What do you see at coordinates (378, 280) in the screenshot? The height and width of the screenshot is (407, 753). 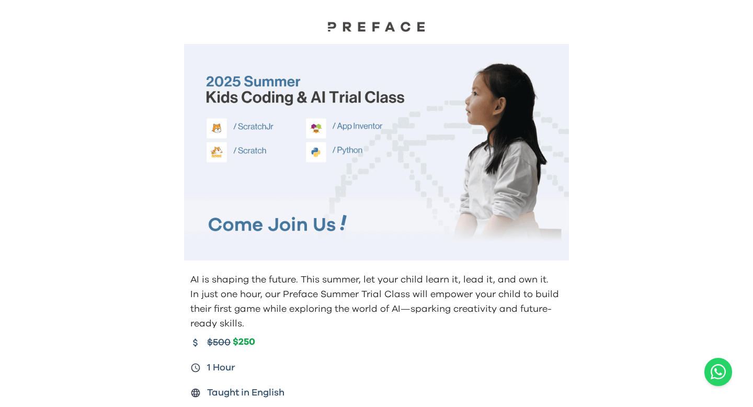 I see `p: AI is shaping the future. This summer, let your child learn it, lead it, and own it.` at bounding box center [378, 280].